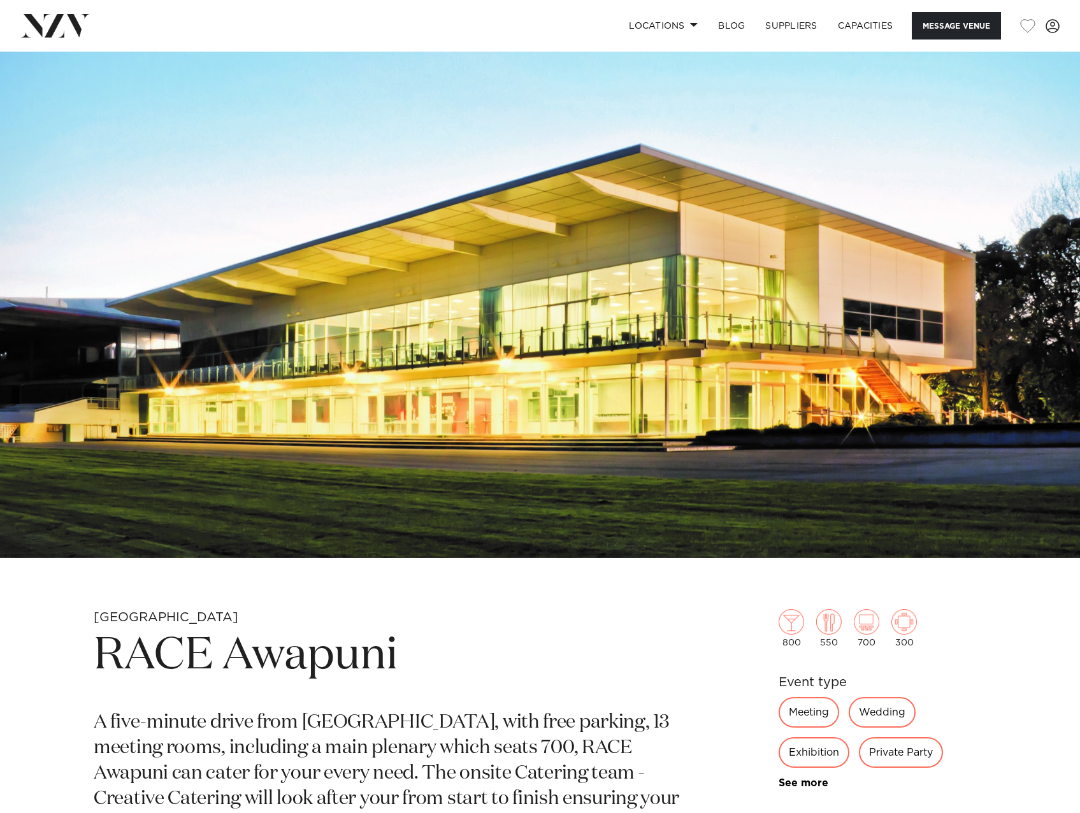  Describe the element at coordinates (882, 712) in the screenshot. I see `div: Wedding` at that location.